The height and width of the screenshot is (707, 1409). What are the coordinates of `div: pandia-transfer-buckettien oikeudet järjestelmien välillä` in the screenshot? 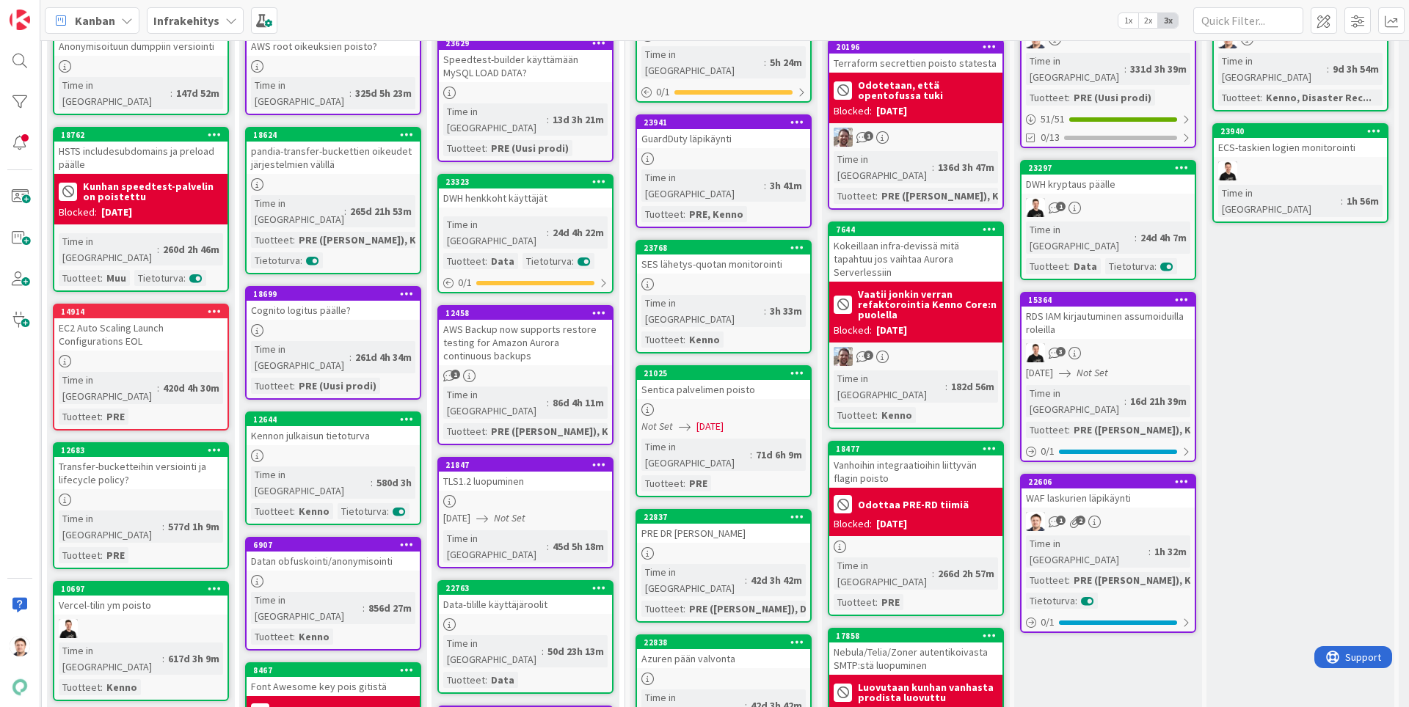 It's located at (333, 158).